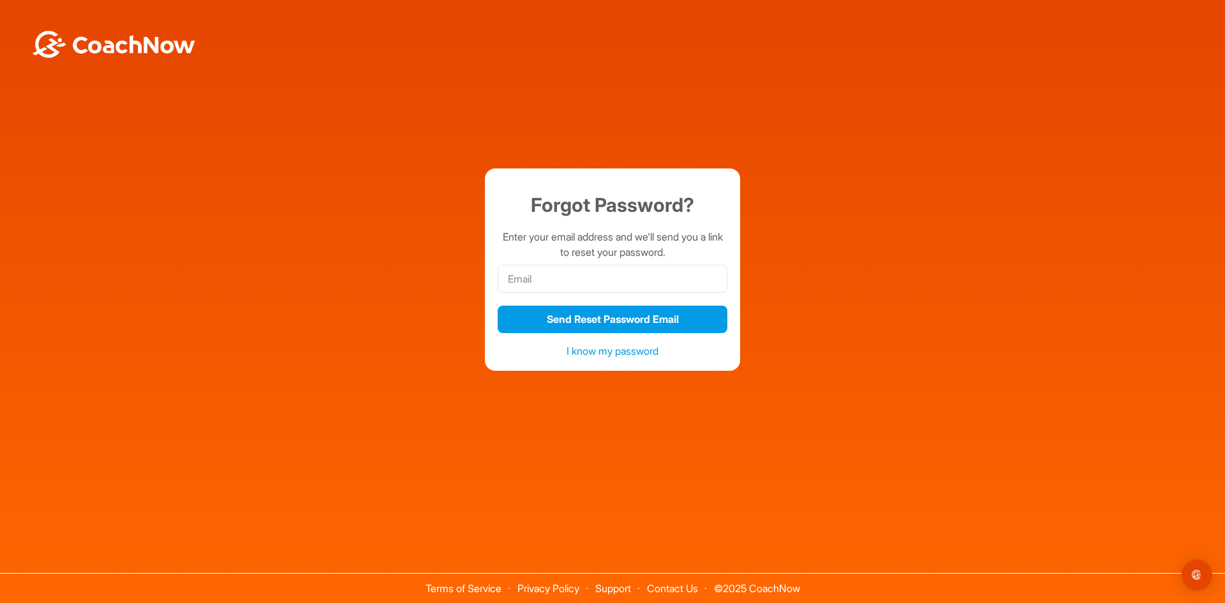 This screenshot has height=603, width=1225. What do you see at coordinates (672, 588) in the screenshot?
I see `a: Contact Us` at bounding box center [672, 588].